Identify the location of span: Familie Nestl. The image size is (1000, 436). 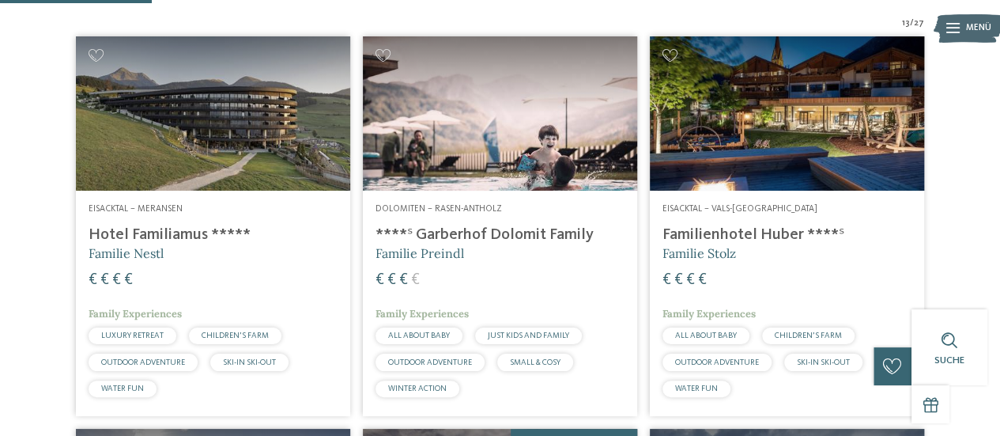
(126, 253).